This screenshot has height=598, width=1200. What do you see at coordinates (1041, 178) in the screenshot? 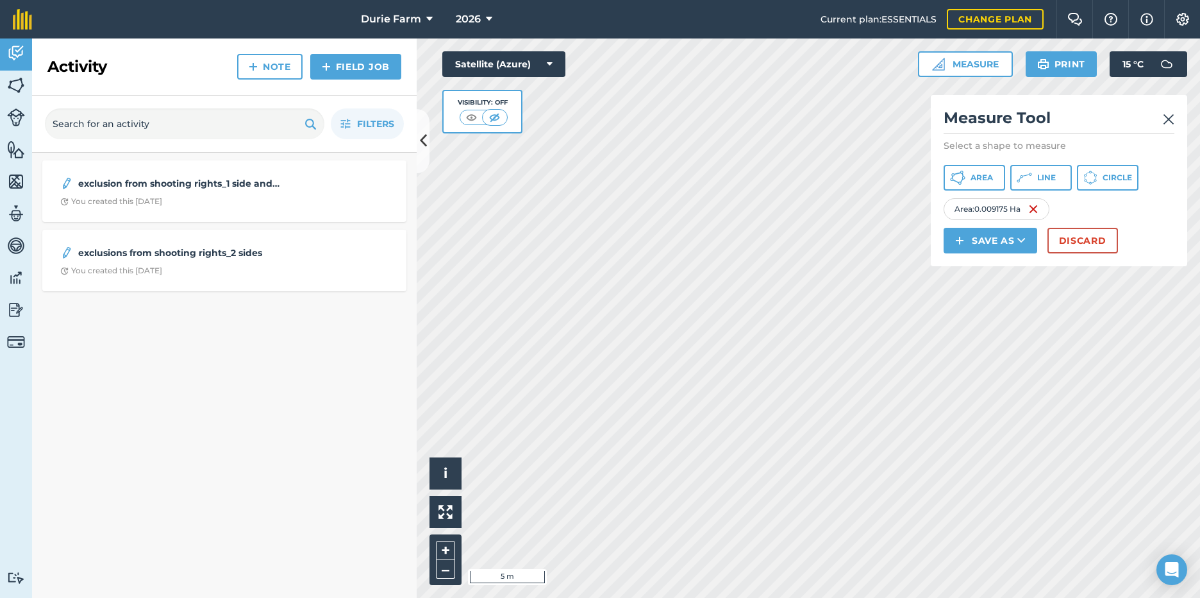
I see `button: Line` at bounding box center [1041, 178].